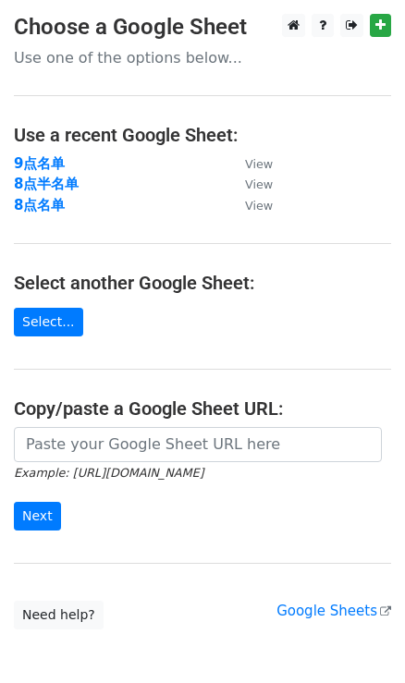 The width and height of the screenshot is (405, 683). What do you see at coordinates (202, 283) in the screenshot?
I see `h4: Select another Google Sheet:` at bounding box center [202, 283].